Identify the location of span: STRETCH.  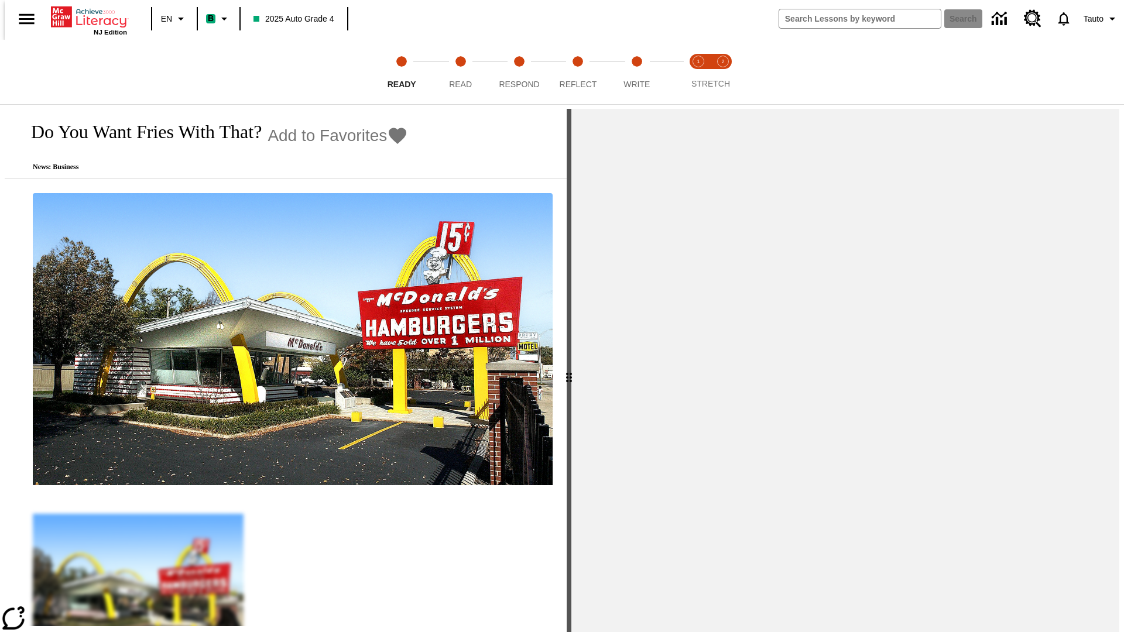
(711, 84).